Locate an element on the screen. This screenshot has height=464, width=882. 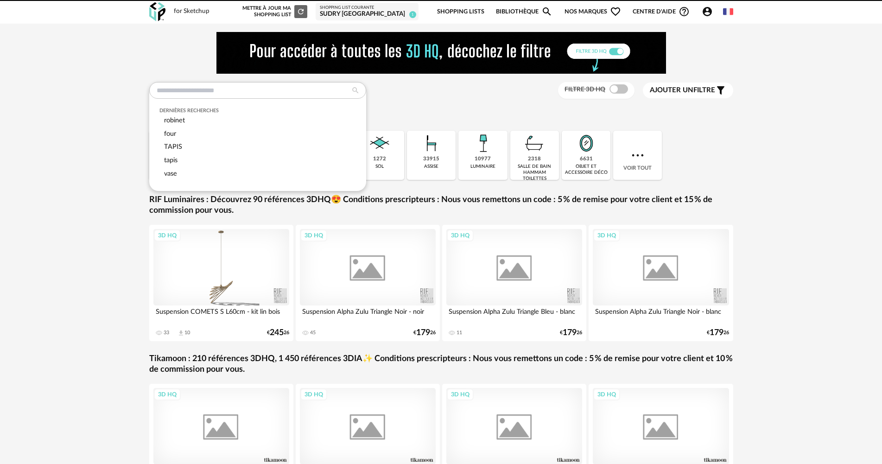
div: objet et accessoire déco is located at coordinates (586, 170).